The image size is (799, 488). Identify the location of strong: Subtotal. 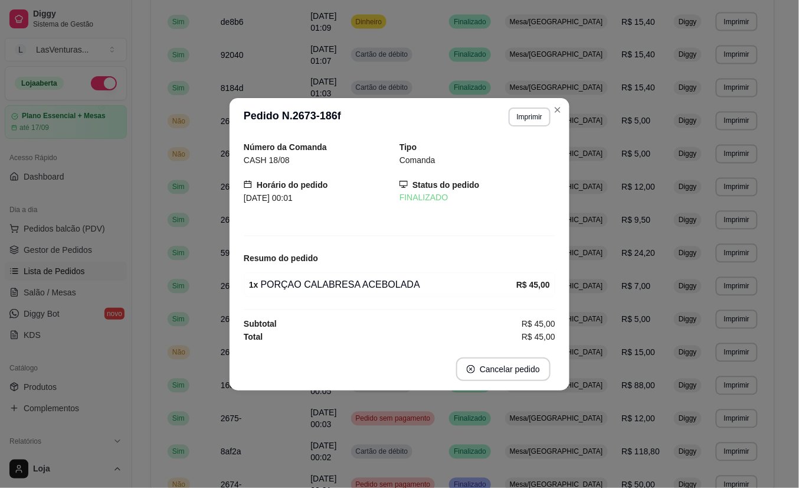
(260, 324).